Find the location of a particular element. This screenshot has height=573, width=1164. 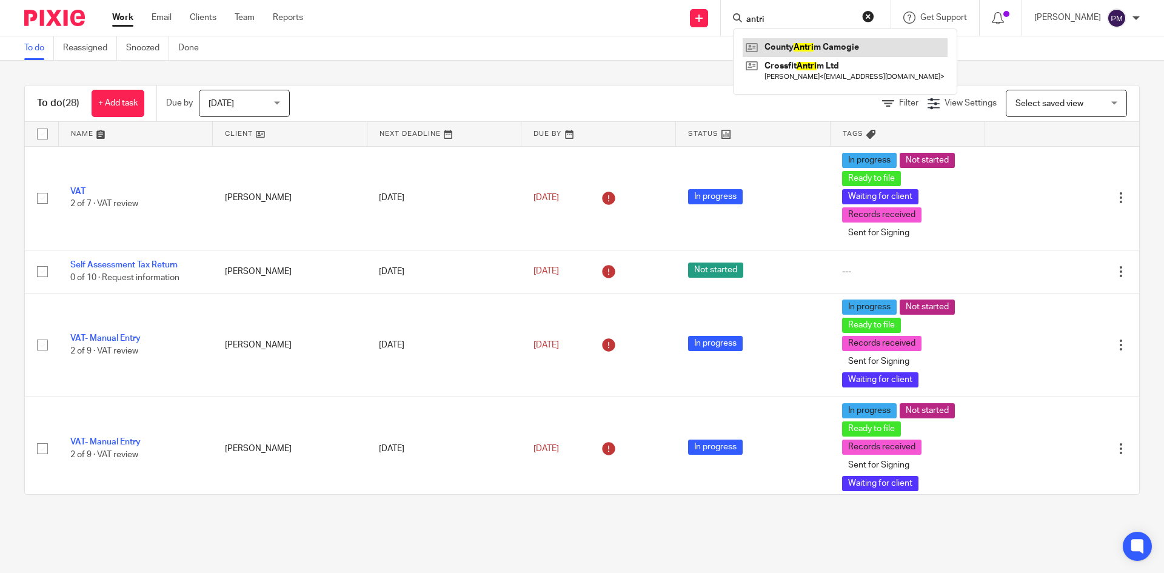

span: Tags is located at coordinates (853, 133).